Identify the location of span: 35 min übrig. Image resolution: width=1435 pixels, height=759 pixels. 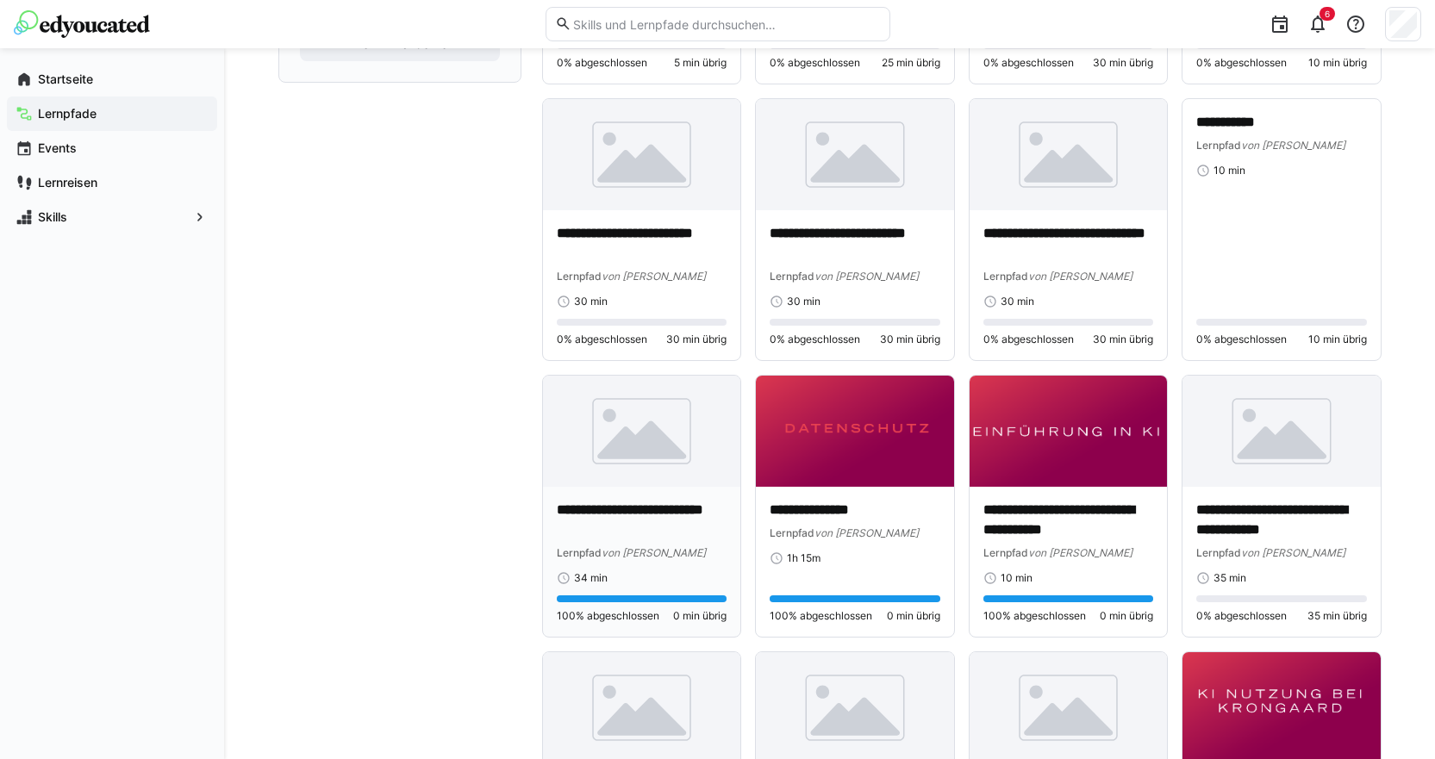
(1337, 616).